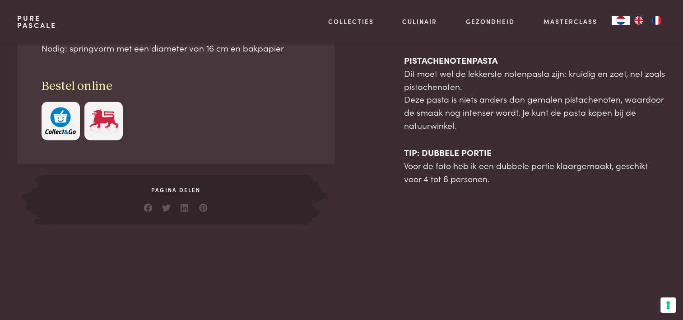 The height and width of the screenshot is (320, 683). I want to click on a: Culinair, so click(420, 21).